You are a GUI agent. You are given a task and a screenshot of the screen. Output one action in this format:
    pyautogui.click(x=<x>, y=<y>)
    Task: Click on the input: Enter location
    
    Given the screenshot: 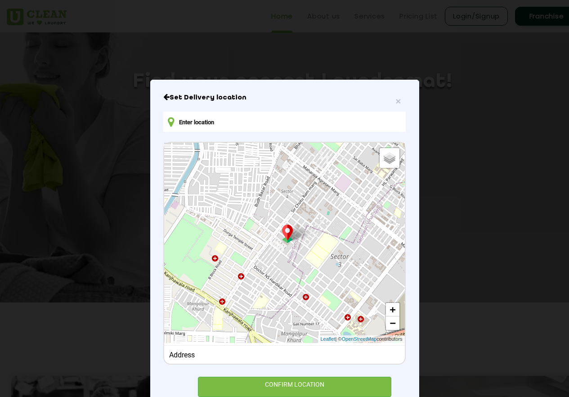 What is the action you would take?
    pyautogui.click(x=284, y=121)
    